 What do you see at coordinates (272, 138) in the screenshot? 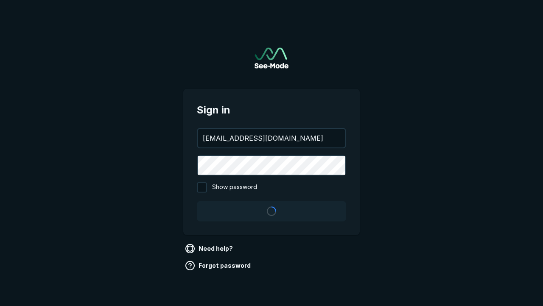
I see `input: your@email.com` at bounding box center [272, 138].